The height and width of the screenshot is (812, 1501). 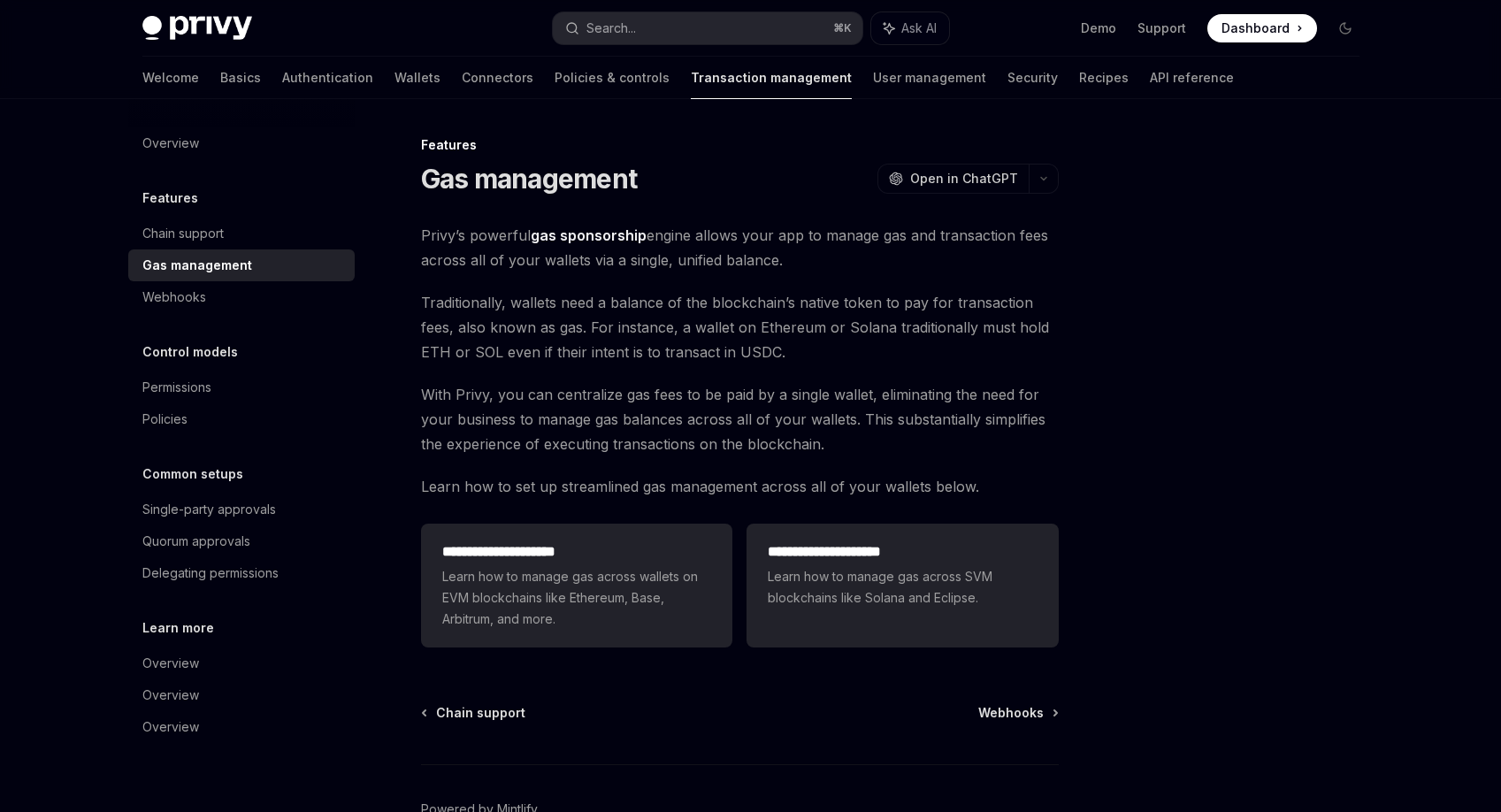 I want to click on span: With Privy, you can centralize gas fees to be paid by a single wallet, eliminating the need for y..., so click(x=739, y=419).